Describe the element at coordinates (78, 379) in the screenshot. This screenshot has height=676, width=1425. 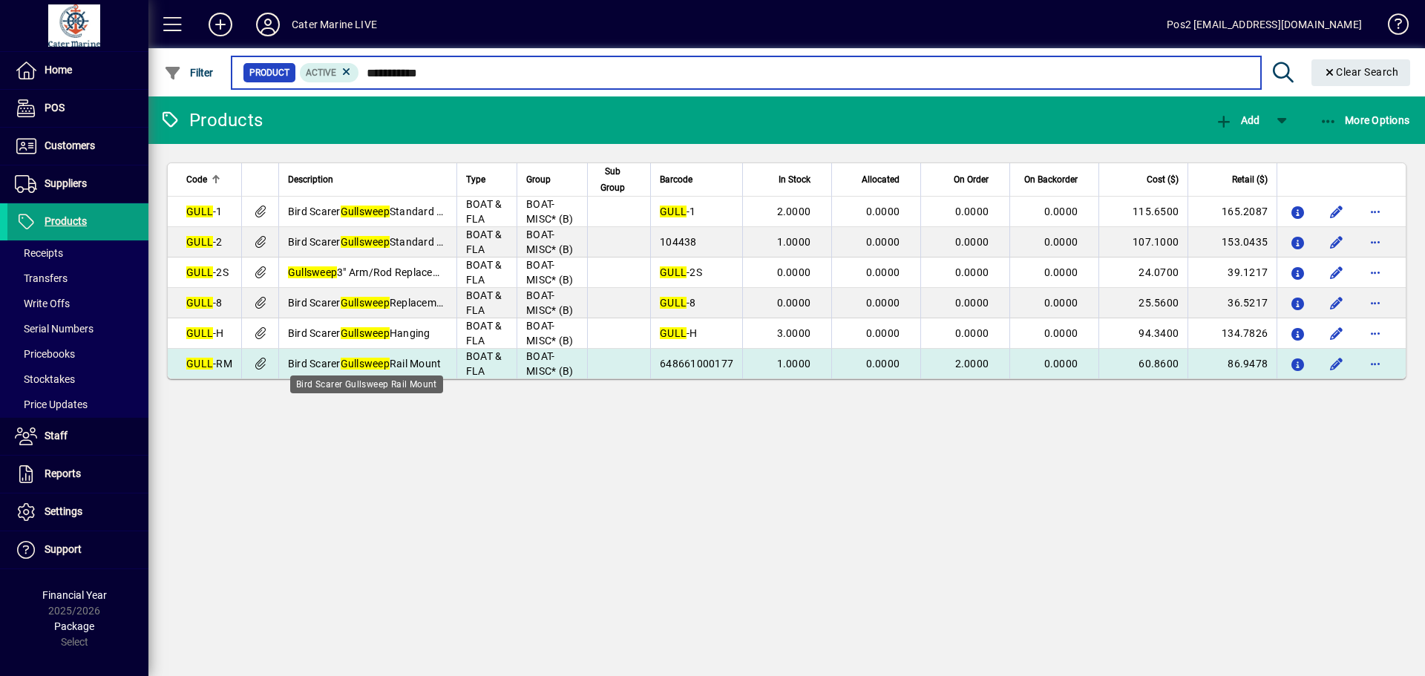
I see `a: Stocktakes` at that location.